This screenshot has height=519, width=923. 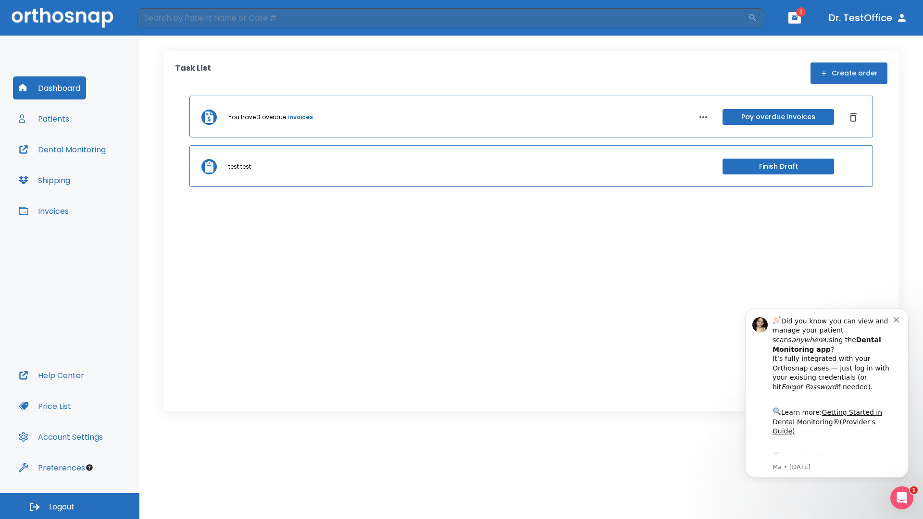 What do you see at coordinates (44, 119) in the screenshot?
I see `button: Patients` at bounding box center [44, 119].